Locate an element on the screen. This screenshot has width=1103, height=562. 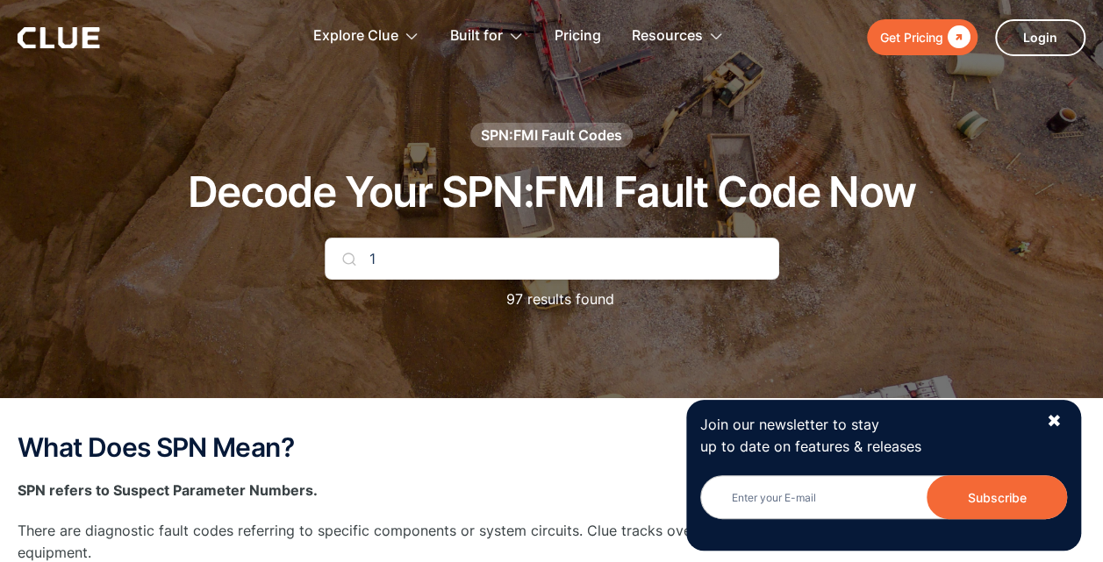
div: Get Pricing is located at coordinates (911, 37).